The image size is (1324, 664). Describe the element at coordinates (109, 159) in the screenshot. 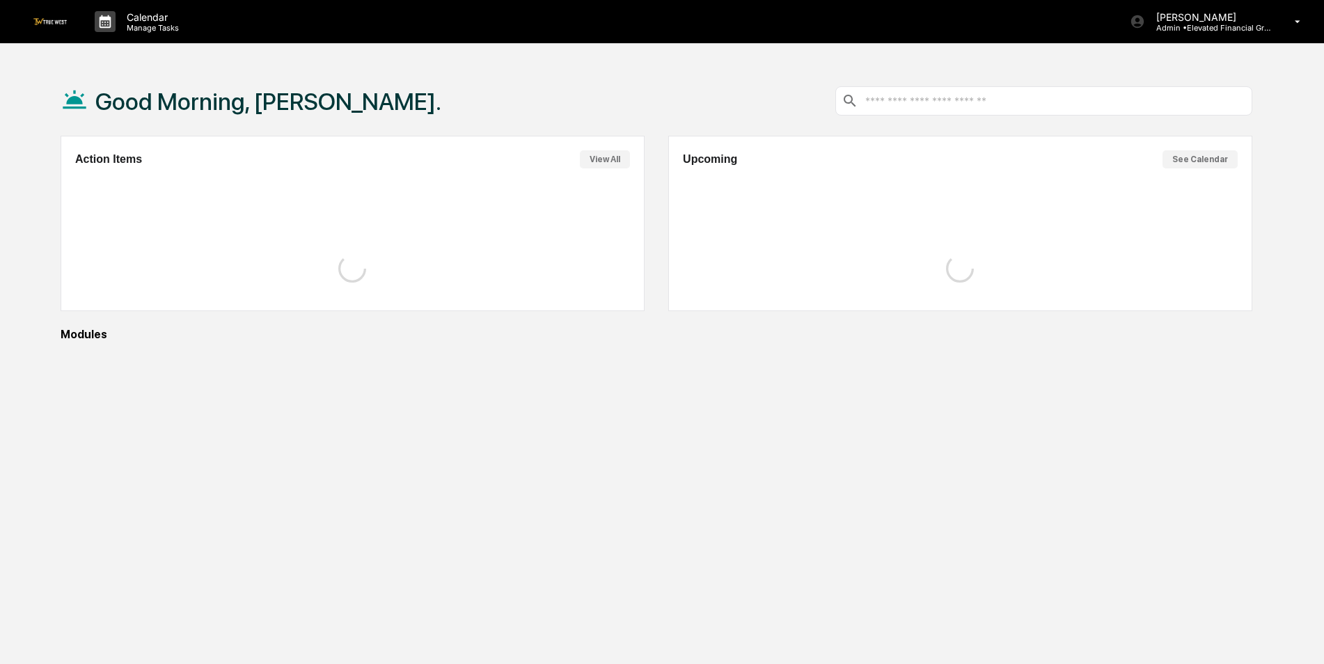

I see `h2: Action Items` at that location.